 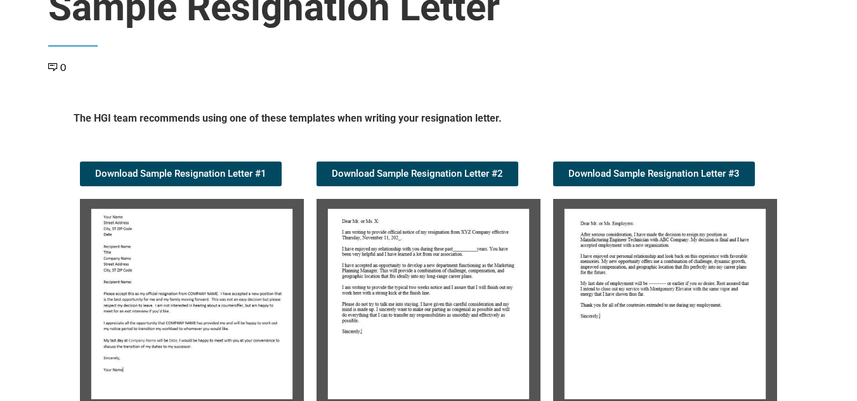 I want to click on span: Download Sample Resignation Letter #1, so click(x=181, y=174).